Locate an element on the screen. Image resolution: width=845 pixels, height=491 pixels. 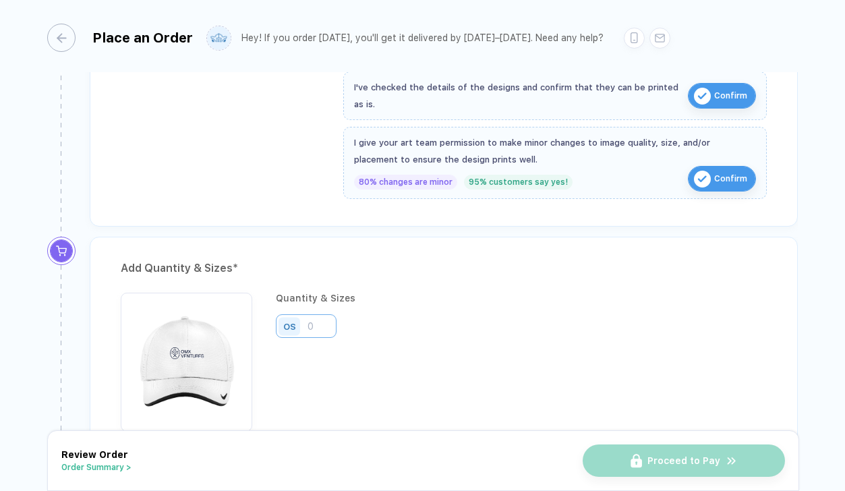
div: I've checked the details of the designs and confirm that they can be printed as is. is located at coordinates (517, 96).